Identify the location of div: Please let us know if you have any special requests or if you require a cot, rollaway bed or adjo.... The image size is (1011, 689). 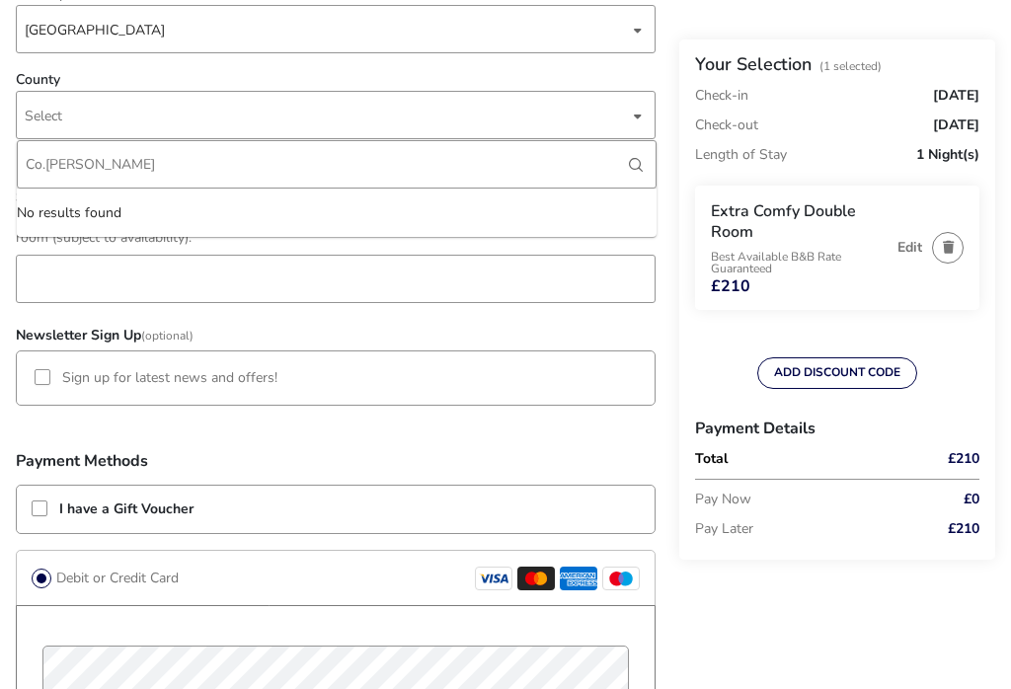
(336, 231).